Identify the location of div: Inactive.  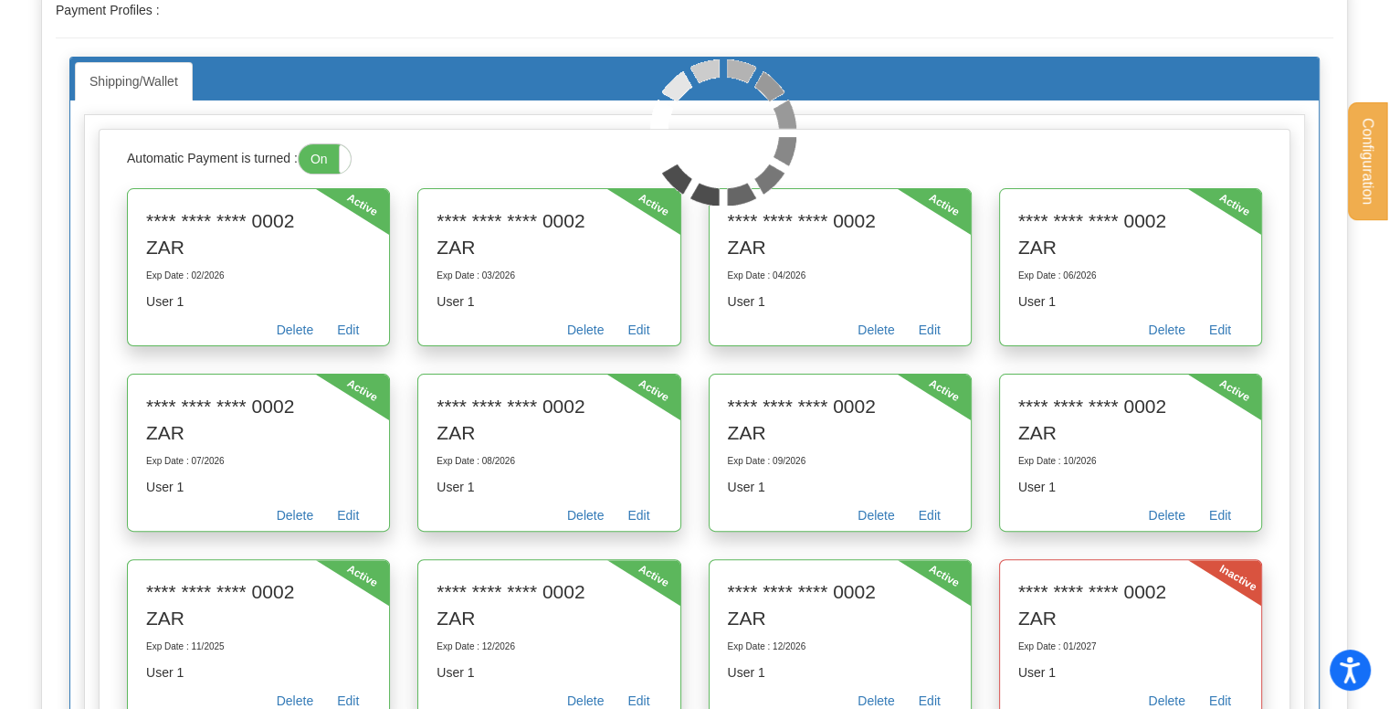
(1220, 567).